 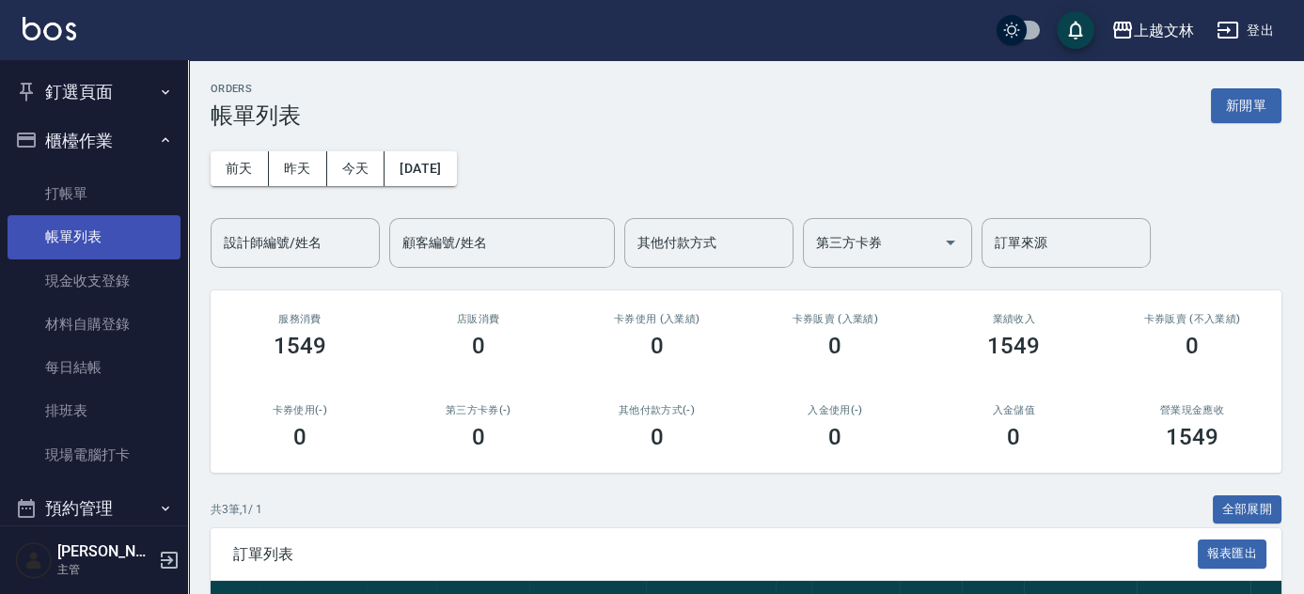 I want to click on h2: ORDERS, so click(x=256, y=88).